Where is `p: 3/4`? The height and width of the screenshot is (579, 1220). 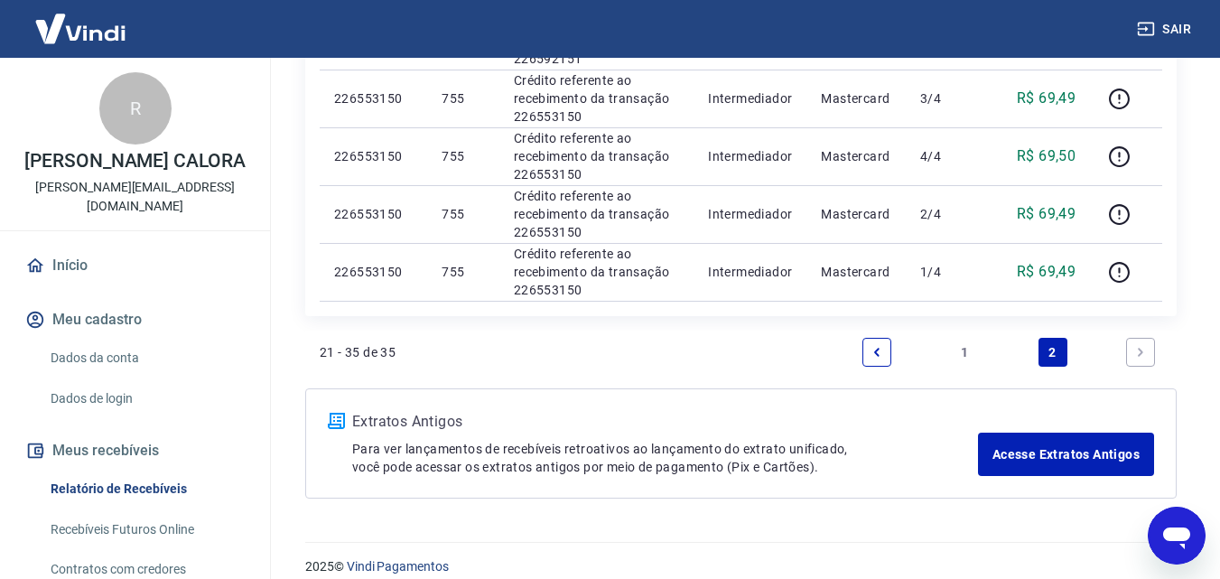 p: 3/4 is located at coordinates (946, 98).